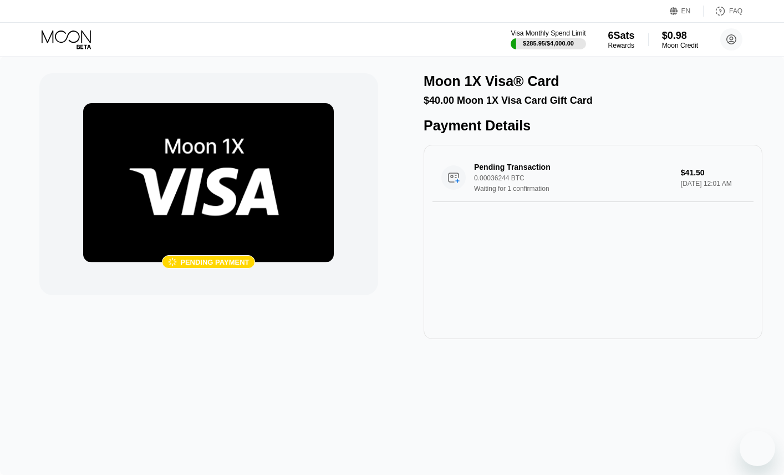 The width and height of the screenshot is (784, 475). What do you see at coordinates (593, 100) in the screenshot?
I see `div: $40.00 Moon 1X Visa Card Gift Card` at bounding box center [593, 100].